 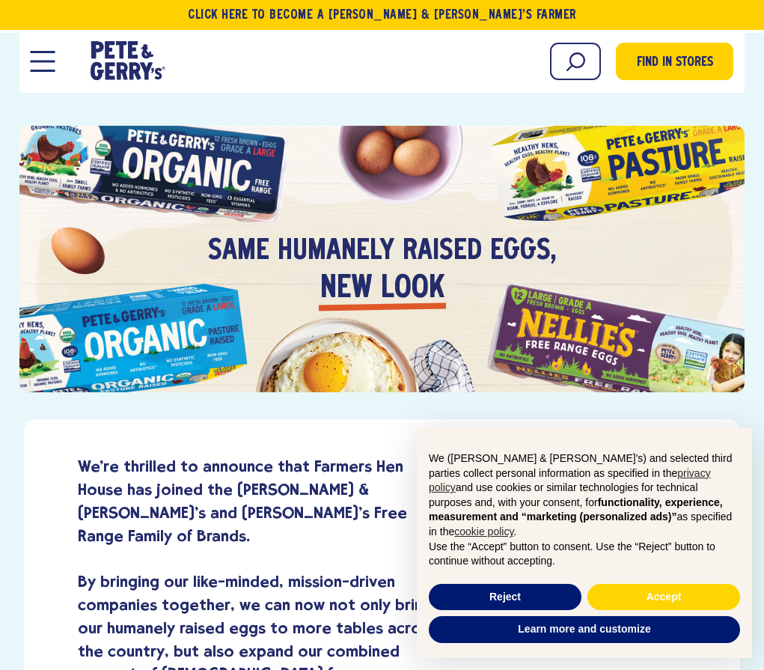 I want to click on div: Notice, so click(x=584, y=542).